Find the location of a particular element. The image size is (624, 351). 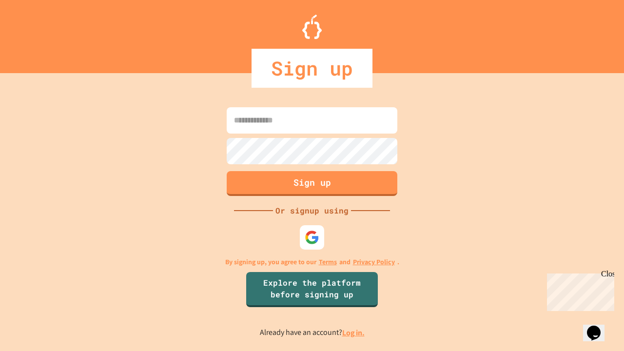

p: Already have an account? is located at coordinates (312, 333).